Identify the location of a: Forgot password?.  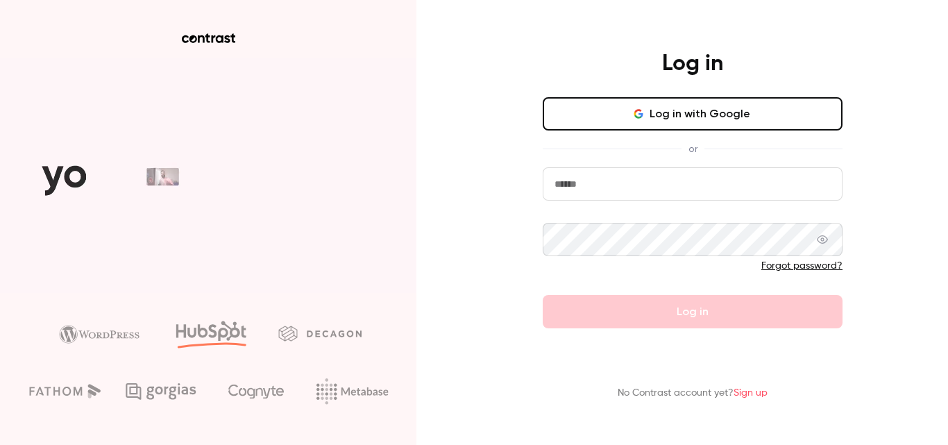
(802, 266).